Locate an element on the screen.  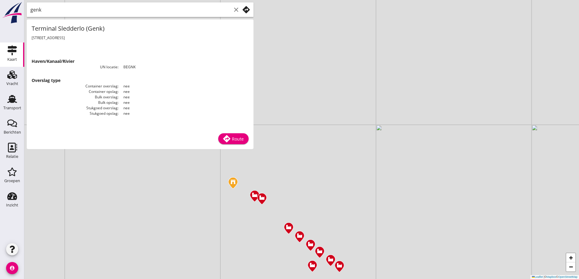
a: Mapbox is located at coordinates (552, 277).